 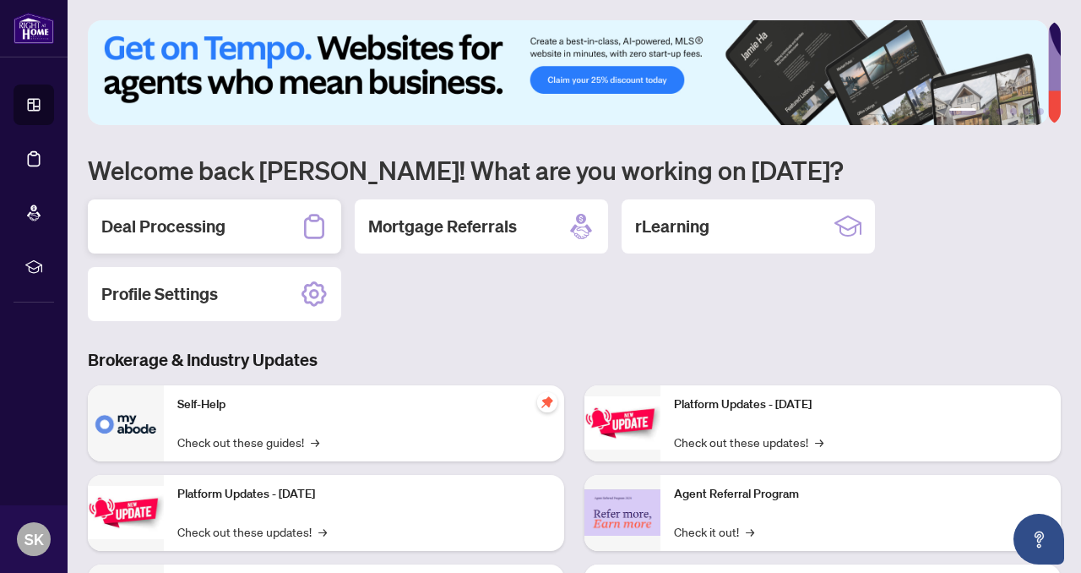 What do you see at coordinates (1027, 112) in the screenshot?
I see `button: 5` at bounding box center [1027, 112].